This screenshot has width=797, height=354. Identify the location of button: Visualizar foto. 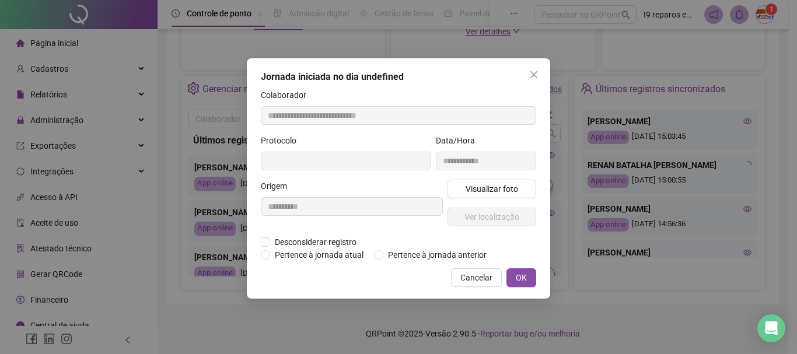
(492, 189).